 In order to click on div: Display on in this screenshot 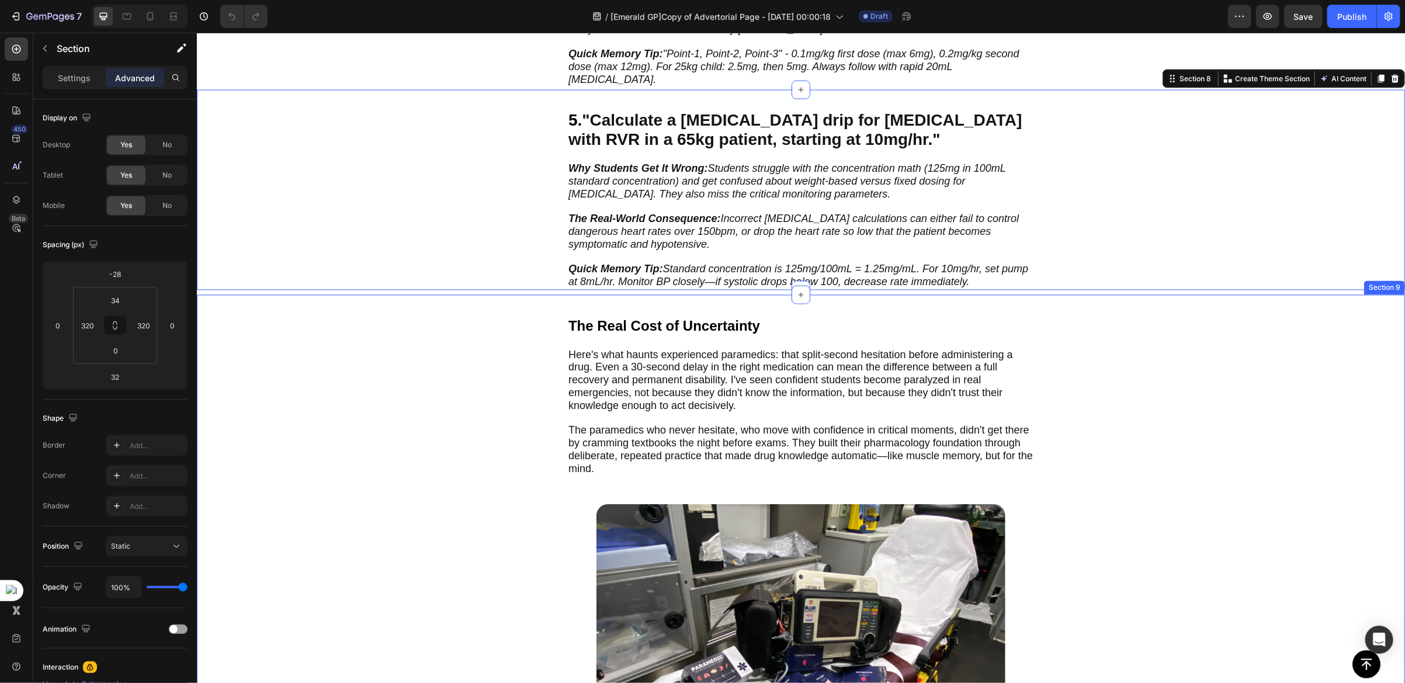, I will do `click(68, 118)`.